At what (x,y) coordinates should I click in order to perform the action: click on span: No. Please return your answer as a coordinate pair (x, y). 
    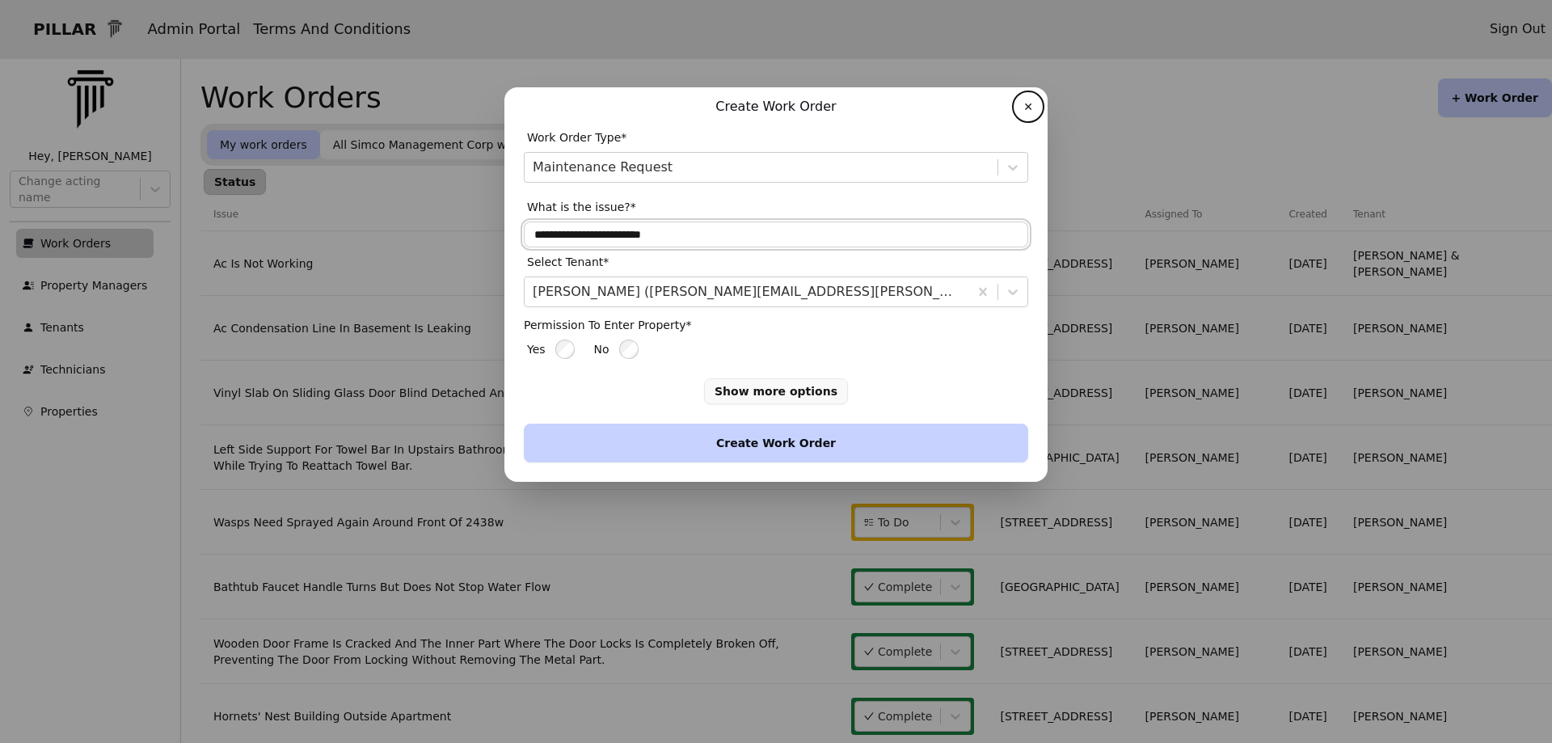
    Looking at the image, I should click on (601, 349).